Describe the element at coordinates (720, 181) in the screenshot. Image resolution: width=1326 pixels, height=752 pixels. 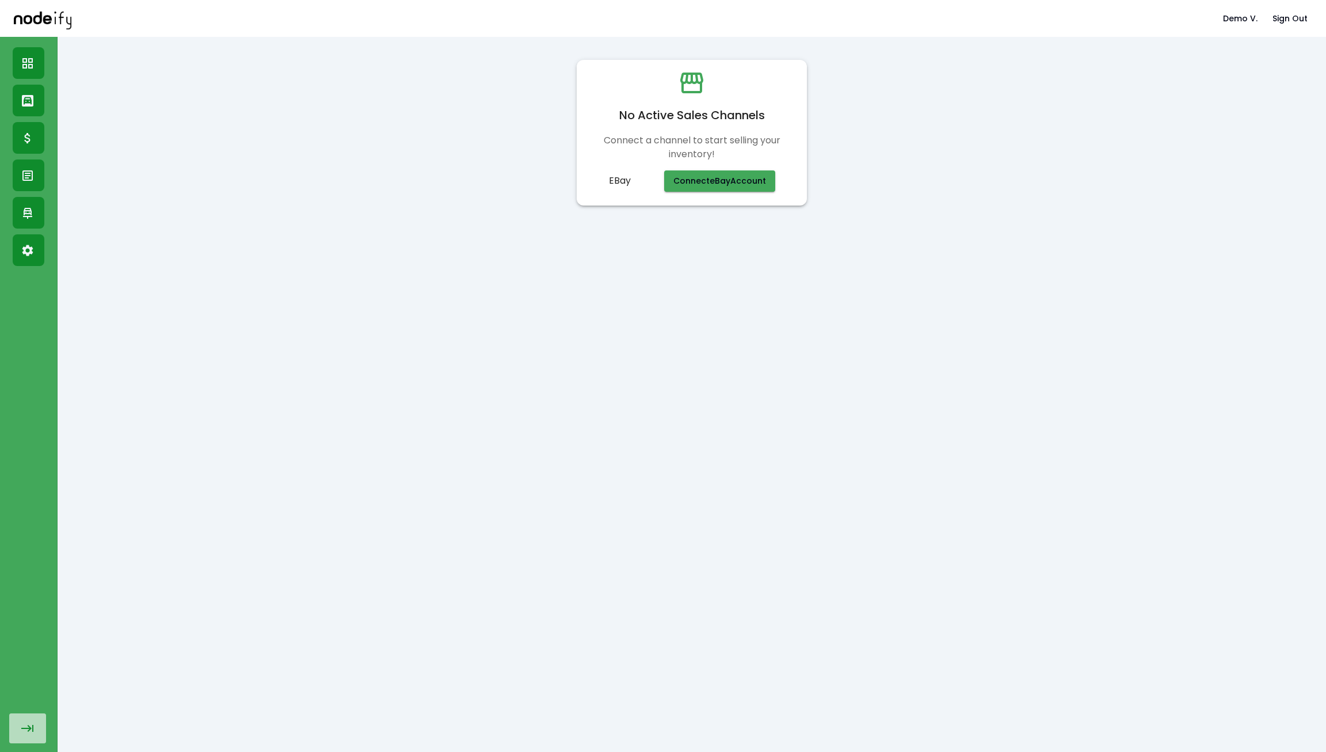
I see `button: ConnecteBayAccount` at that location.